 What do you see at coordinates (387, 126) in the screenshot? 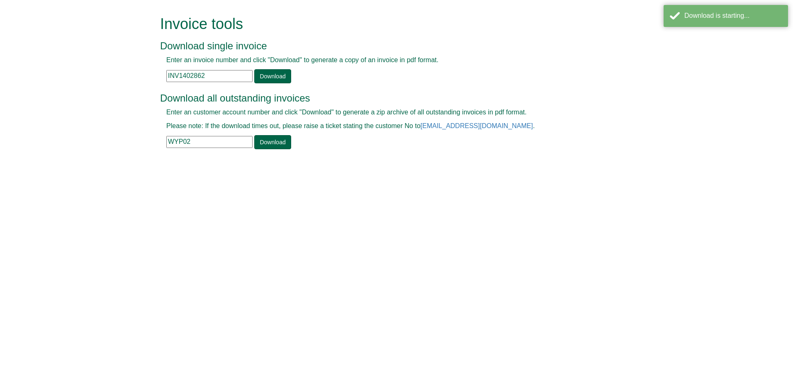
I see `p: Please note: If the download times out, please raise a ticket stating the customer No to .` at bounding box center [387, 126].